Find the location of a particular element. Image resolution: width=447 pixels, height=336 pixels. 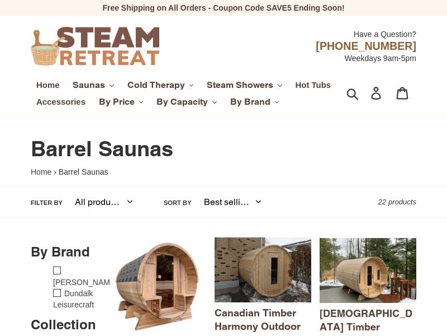

span: Home is located at coordinates (48, 85).